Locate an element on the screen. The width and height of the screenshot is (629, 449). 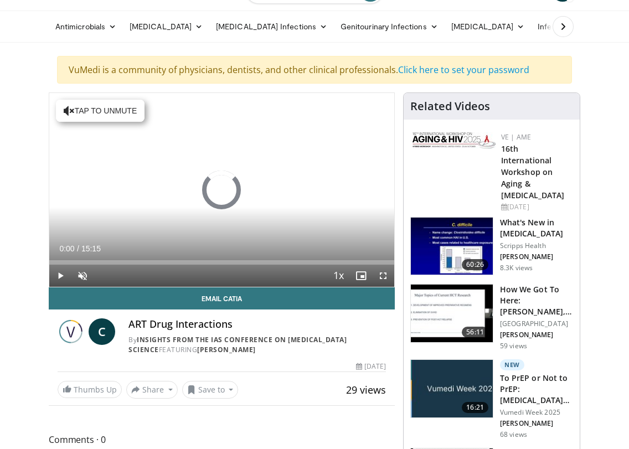
span: 60:26 is located at coordinates (475, 265).